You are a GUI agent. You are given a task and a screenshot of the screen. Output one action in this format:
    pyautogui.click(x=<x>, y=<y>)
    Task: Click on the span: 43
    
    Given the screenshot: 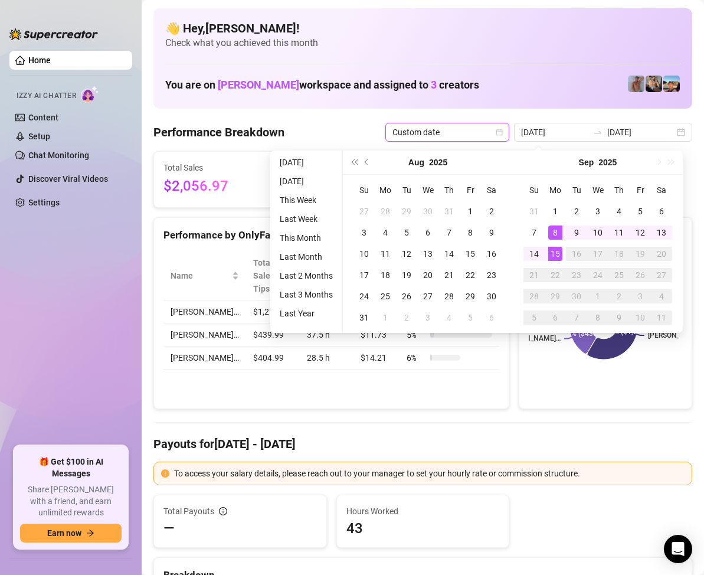 What is the action you would take?
    pyautogui.click(x=423, y=528)
    